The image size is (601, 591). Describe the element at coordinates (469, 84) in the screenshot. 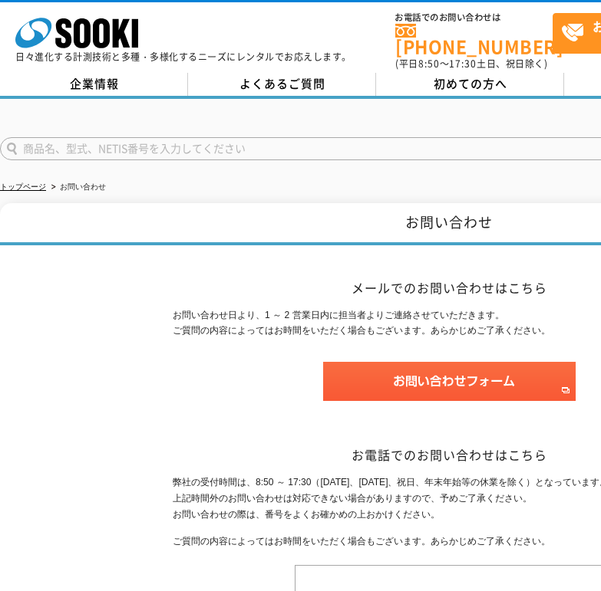

I see `a: 初めての方へ` at that location.